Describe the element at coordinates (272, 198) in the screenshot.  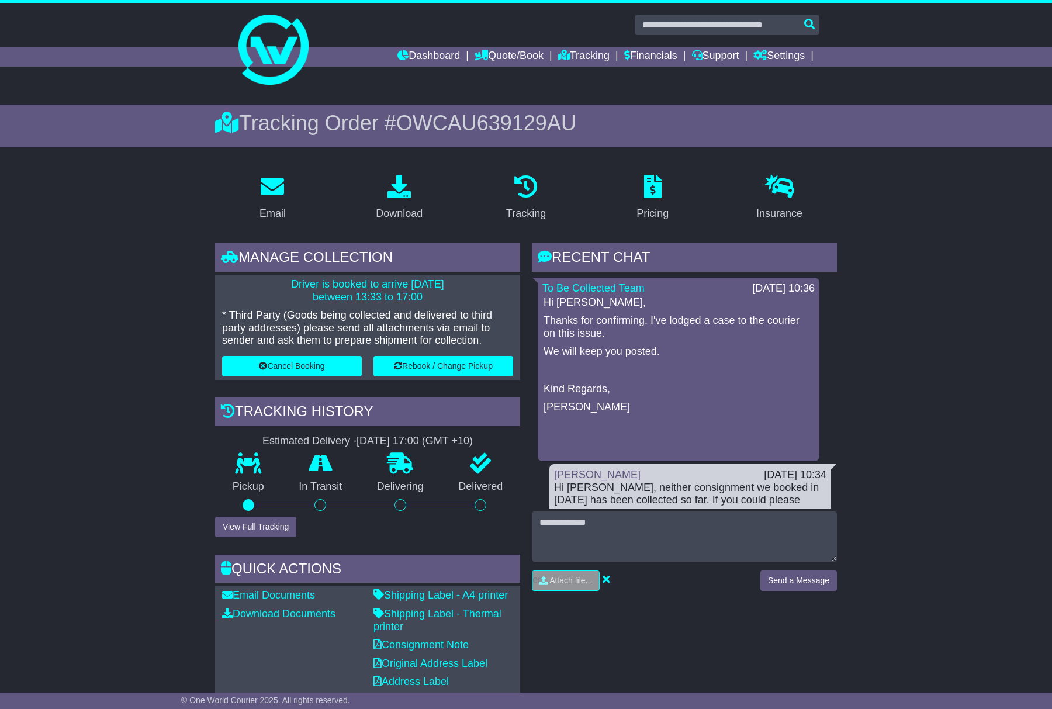
I see `a: Email` at that location.